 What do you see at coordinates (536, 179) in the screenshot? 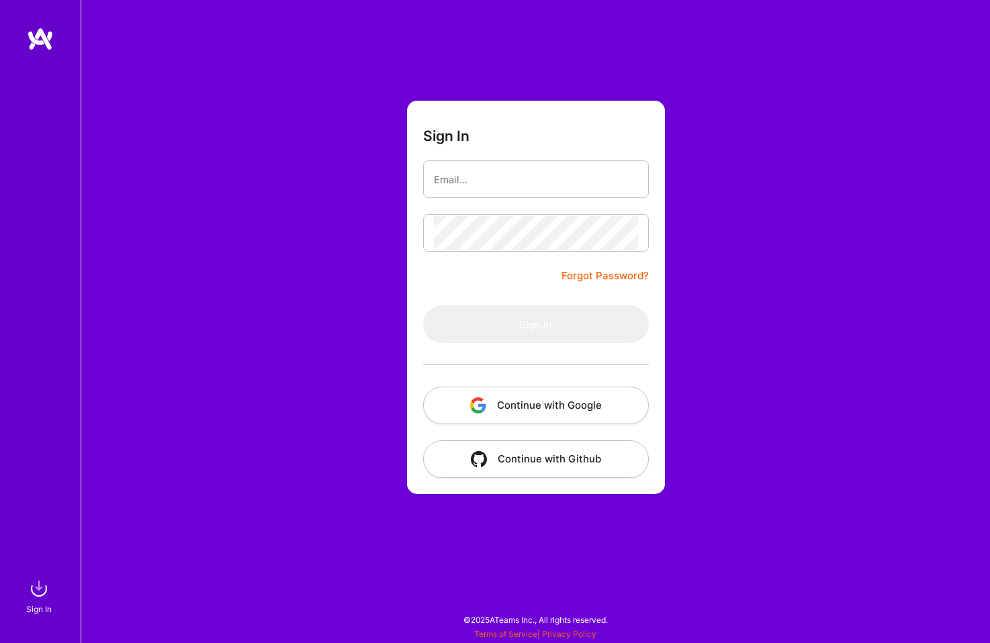
I see `input: Email...` at bounding box center [536, 179].